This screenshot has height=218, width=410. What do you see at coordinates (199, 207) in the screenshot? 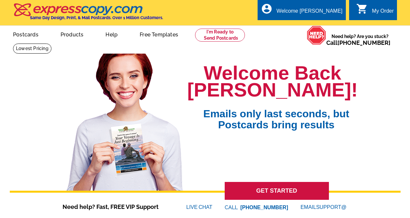
I see `a: LIVECHAT` at bounding box center [199, 207].